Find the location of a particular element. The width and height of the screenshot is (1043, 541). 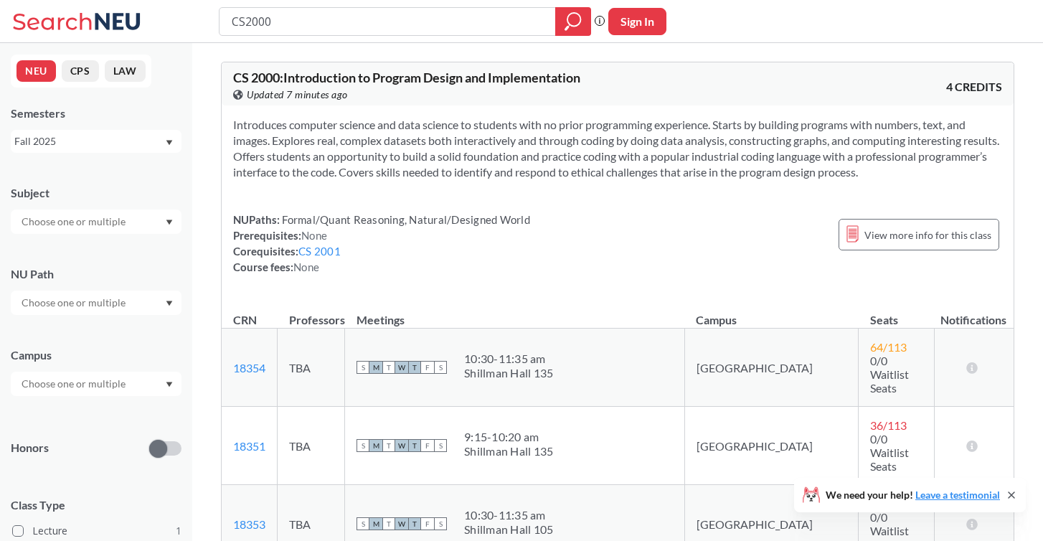

div: NUPaths: Prerequisites: Corequisites: Course fees: is located at coordinates (382, 243).